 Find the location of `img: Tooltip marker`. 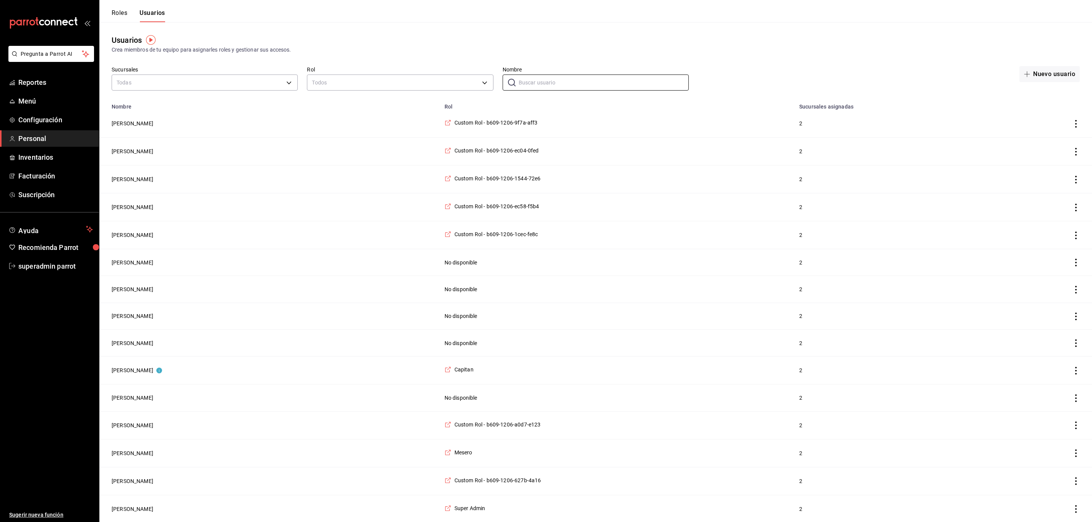

img: Tooltip marker is located at coordinates (151, 40).